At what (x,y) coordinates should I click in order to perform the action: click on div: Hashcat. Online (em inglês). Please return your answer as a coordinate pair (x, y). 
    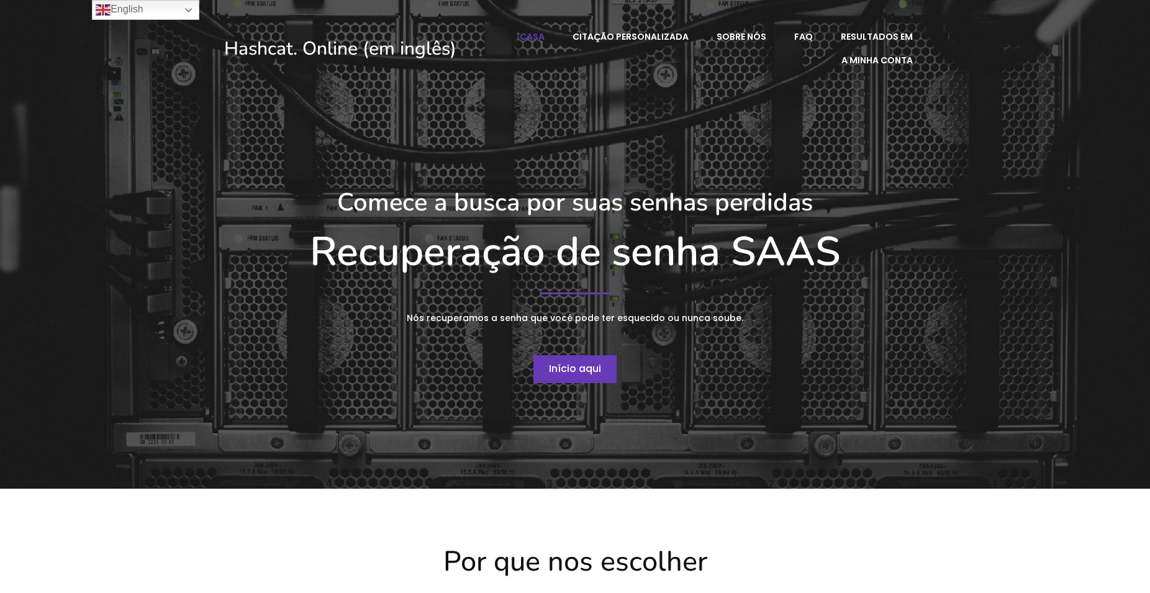
    Looking at the image, I should click on (343, 48).